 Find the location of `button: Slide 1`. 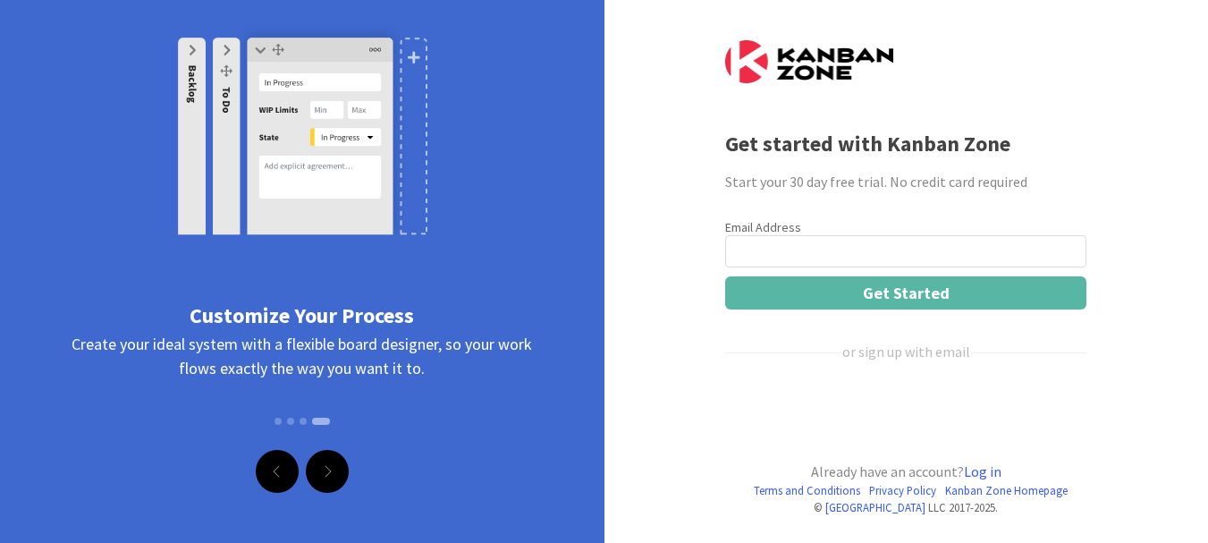

button: Slide 1 is located at coordinates (278, 421).